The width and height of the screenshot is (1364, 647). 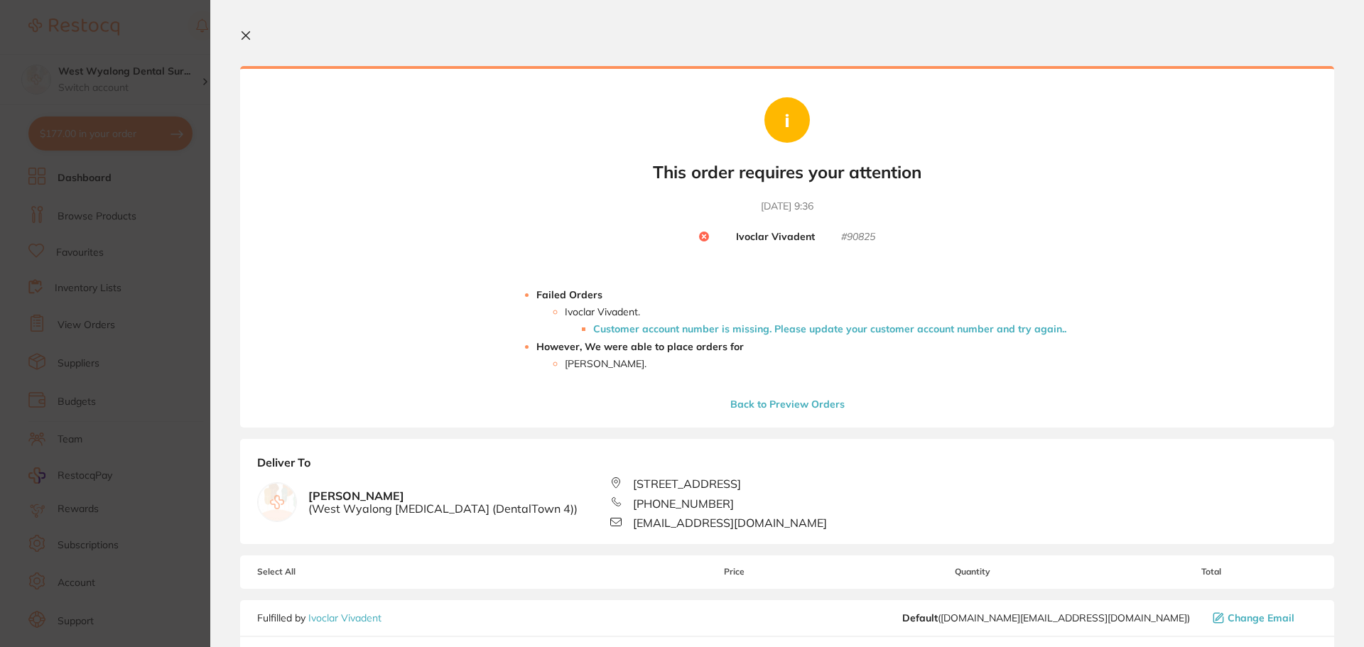 What do you see at coordinates (775, 237) in the screenshot?
I see `b: Ivoclar Vivadent` at bounding box center [775, 237].